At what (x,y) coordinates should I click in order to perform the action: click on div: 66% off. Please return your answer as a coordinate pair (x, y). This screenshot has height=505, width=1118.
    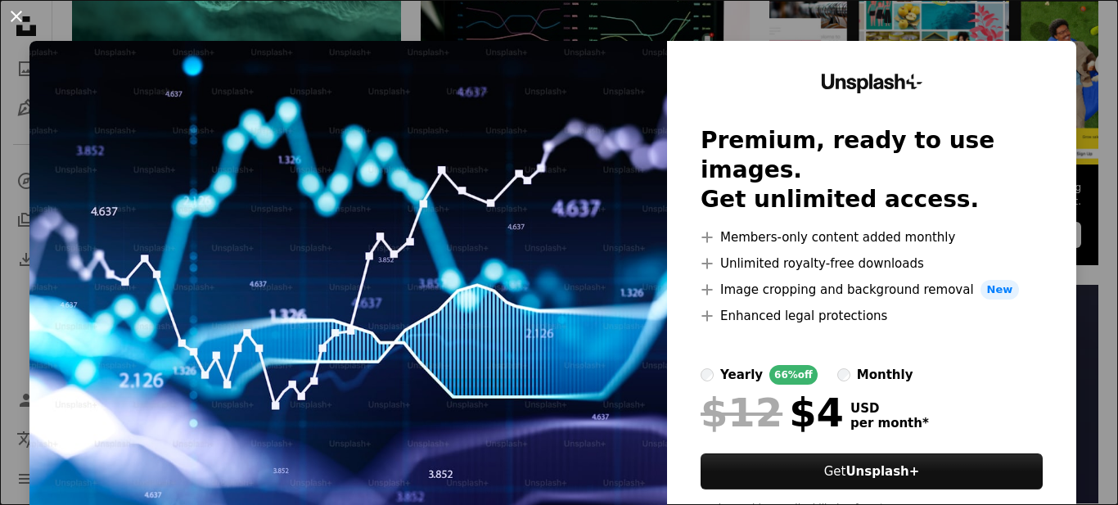
    Looking at the image, I should click on (793, 375).